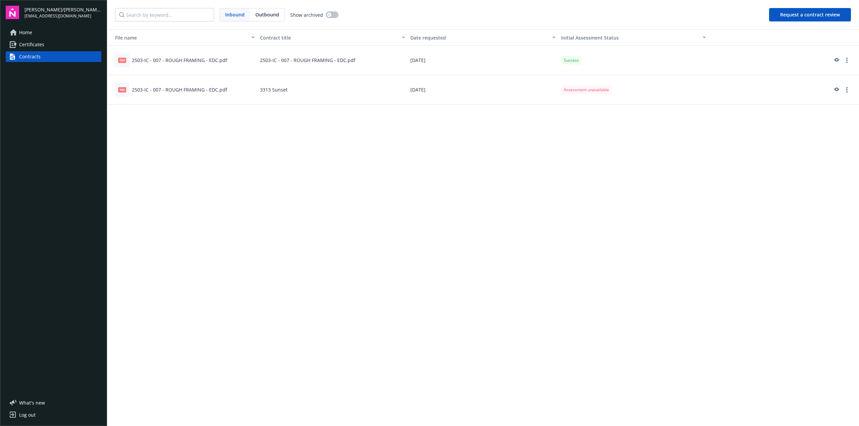 The image size is (859, 426). I want to click on img: navigator-logo.svg, so click(12, 12).